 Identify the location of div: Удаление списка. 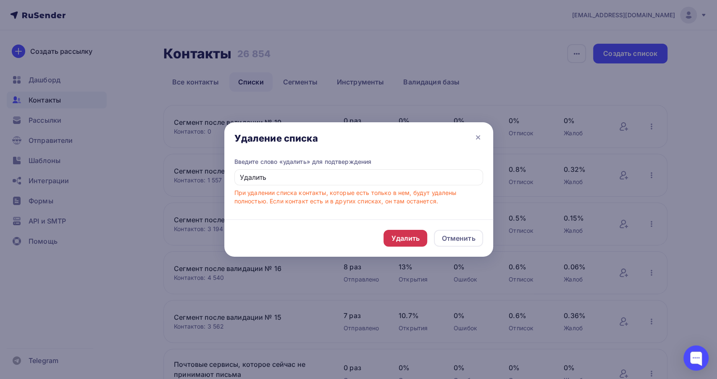
(276, 138).